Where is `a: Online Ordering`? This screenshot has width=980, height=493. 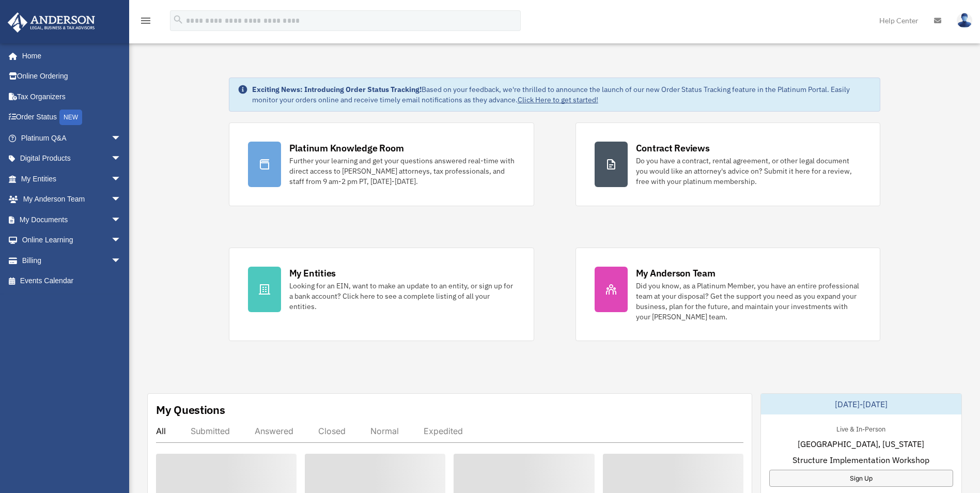
a: Online Ordering is located at coordinates (72, 76).